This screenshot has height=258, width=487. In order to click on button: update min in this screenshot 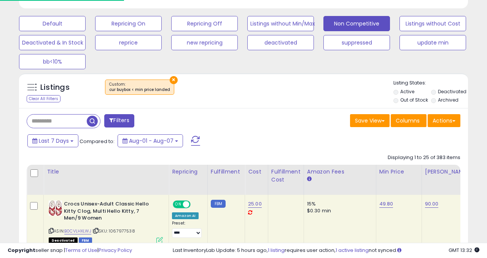, I will do `click(433, 43)`.